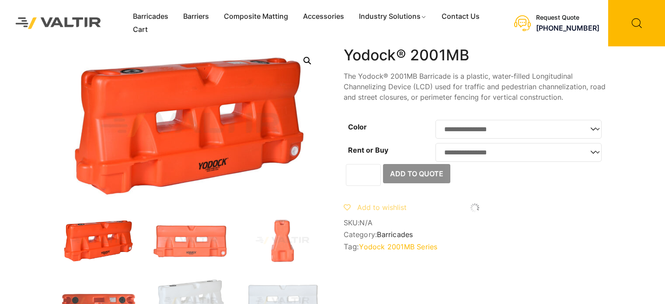  What do you see at coordinates (398, 247) in the screenshot?
I see `a: Yodock 2001MB Series` at bounding box center [398, 247].